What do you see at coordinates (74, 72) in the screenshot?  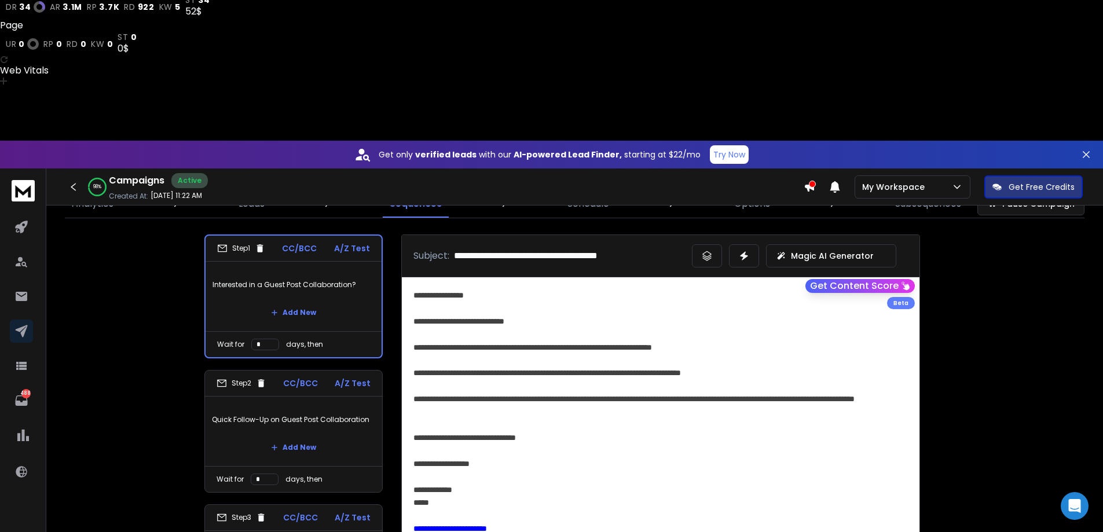 I see `div: Domain Overview` at bounding box center [74, 72].